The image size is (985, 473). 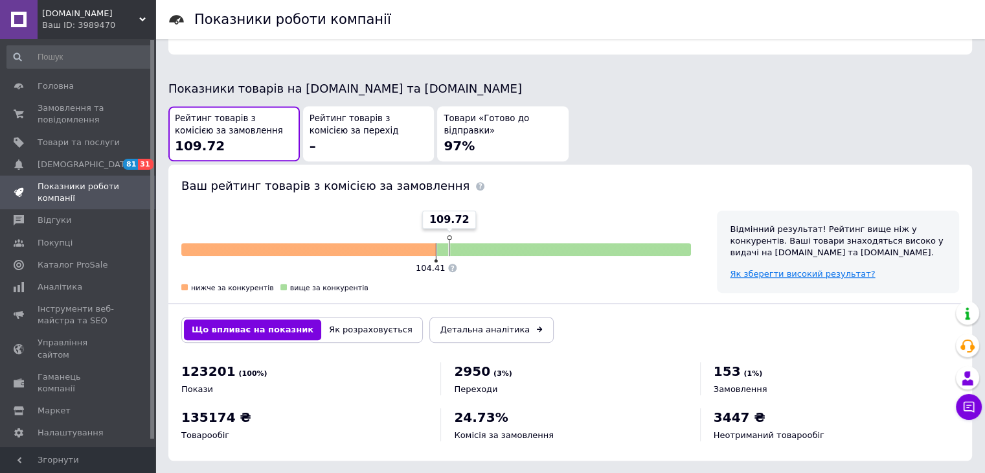 I want to click on span: Рейтинг товарів з комісією за перехід, so click(x=368, y=124).